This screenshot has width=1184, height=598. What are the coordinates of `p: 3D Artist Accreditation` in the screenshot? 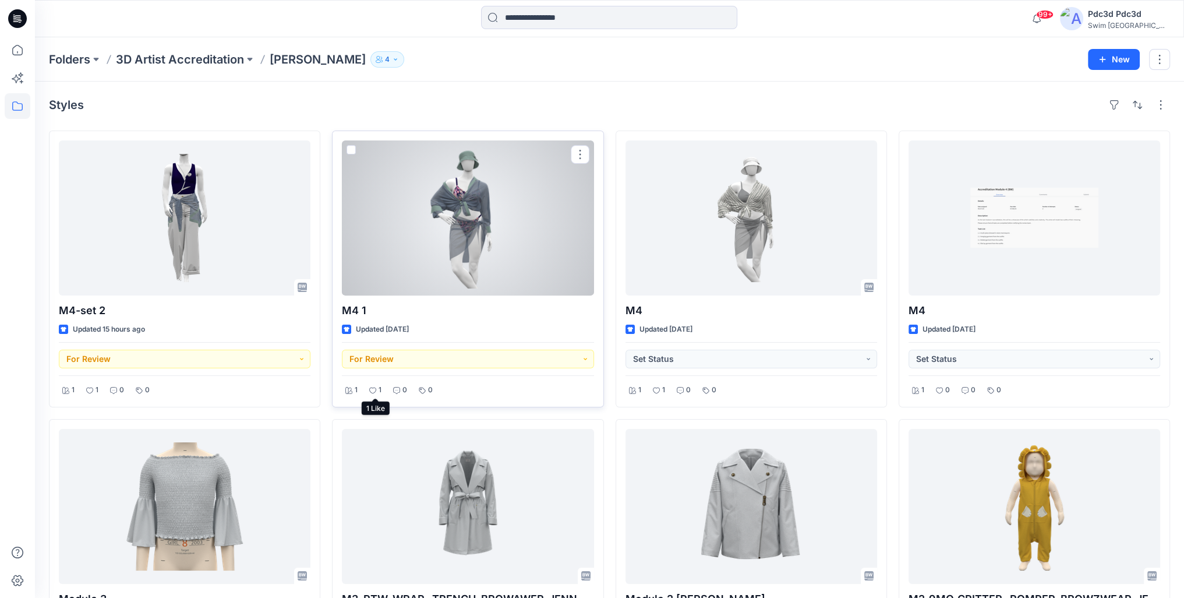 It's located at (180, 59).